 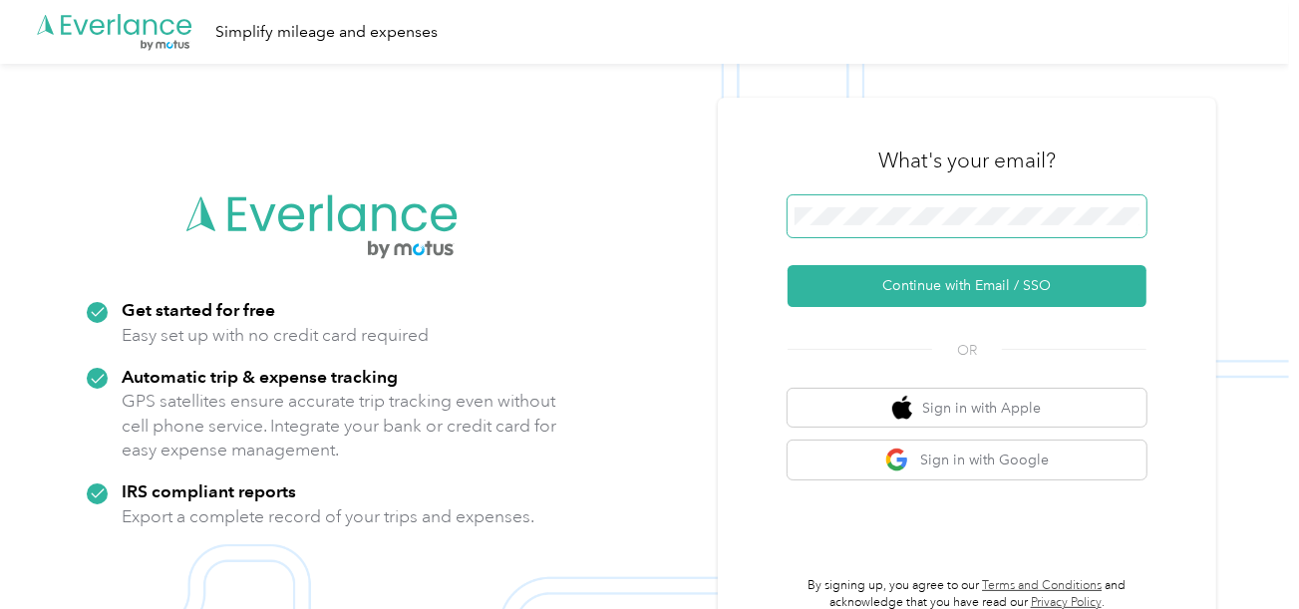 I want to click on p: GPS satellites ensure accurate trip tracking even without cell phone service. Integrate your bank..., so click(x=339, y=426).